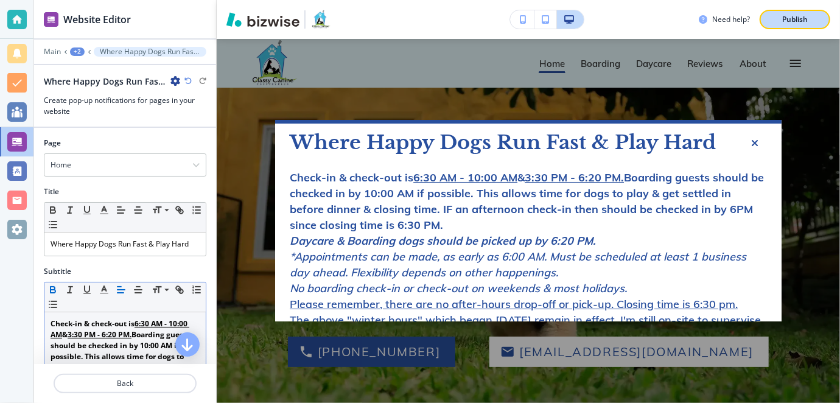 The height and width of the screenshot is (403, 840). What do you see at coordinates (57, 271) in the screenshot?
I see `h2: Subtitle` at bounding box center [57, 271].